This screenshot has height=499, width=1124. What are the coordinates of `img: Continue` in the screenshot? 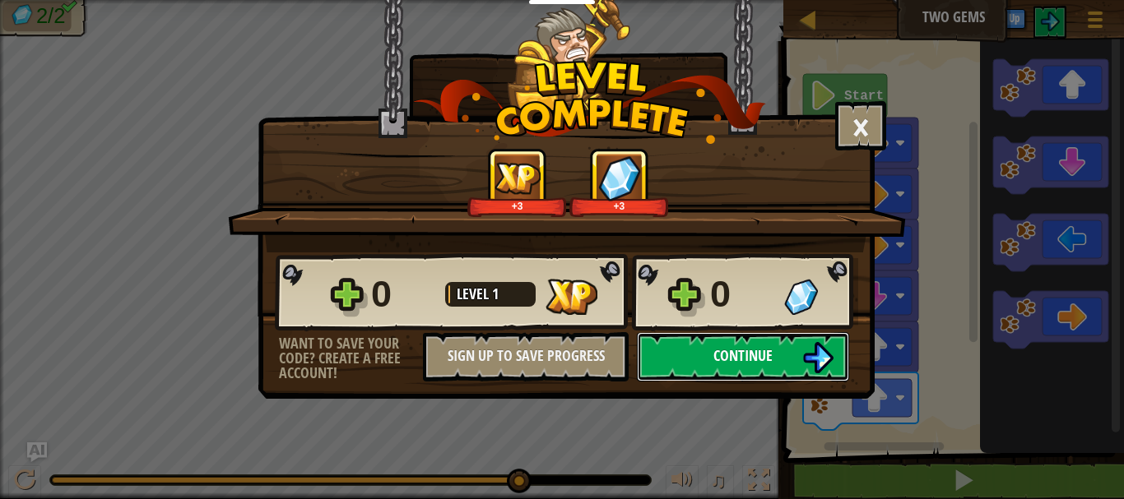 It's located at (818, 358).